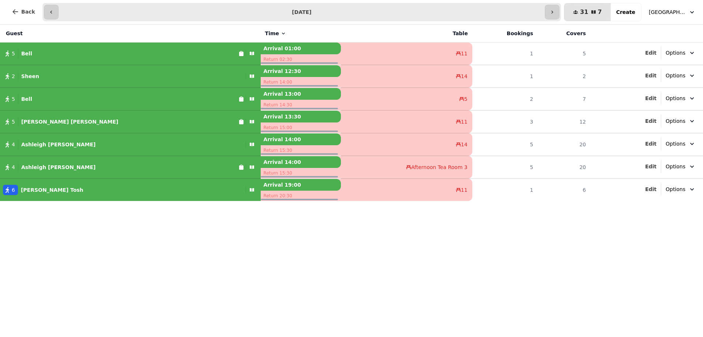 The image size is (703, 337). I want to click on button: 317, so click(588, 12).